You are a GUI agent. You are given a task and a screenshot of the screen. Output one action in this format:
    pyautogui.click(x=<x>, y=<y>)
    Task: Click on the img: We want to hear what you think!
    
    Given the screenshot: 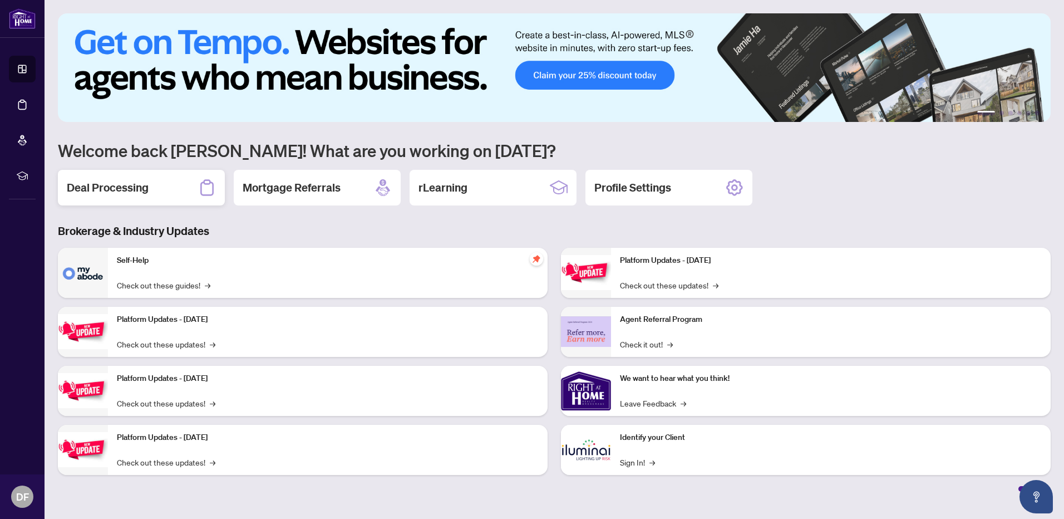 What is the action you would take?
    pyautogui.click(x=586, y=391)
    